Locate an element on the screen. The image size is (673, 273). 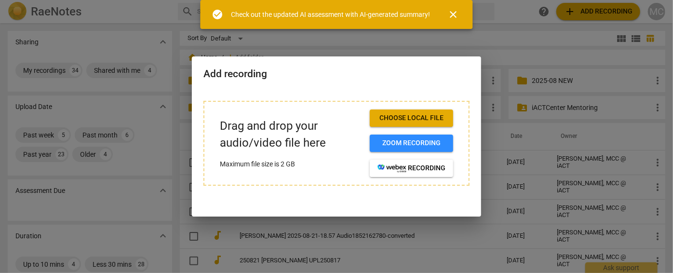
button: Choose local file is located at coordinates (411, 118).